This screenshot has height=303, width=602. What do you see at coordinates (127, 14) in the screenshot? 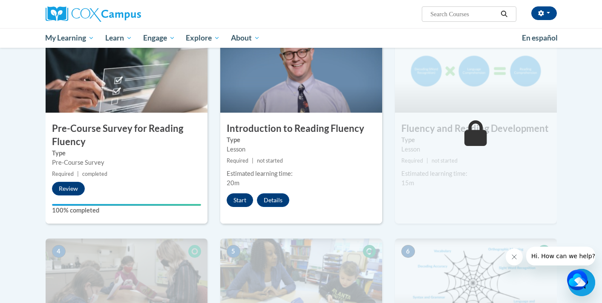
I see `a: Cox Campus` at bounding box center [127, 14].